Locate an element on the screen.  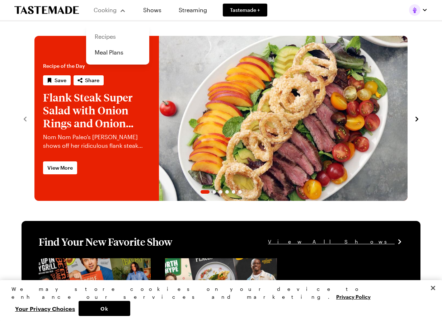
span: Go to slide 2 is located at coordinates (214, 192).